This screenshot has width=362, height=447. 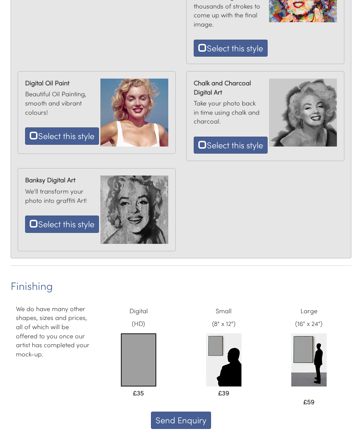 What do you see at coordinates (59, 204) in the screenshot?
I see `div: We'll transform your photo into graffiti Art!` at bounding box center [59, 204].